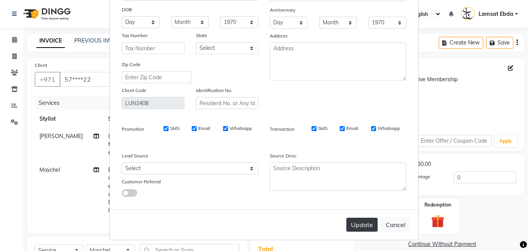 The image size is (528, 251). I want to click on label: Zip Code, so click(131, 65).